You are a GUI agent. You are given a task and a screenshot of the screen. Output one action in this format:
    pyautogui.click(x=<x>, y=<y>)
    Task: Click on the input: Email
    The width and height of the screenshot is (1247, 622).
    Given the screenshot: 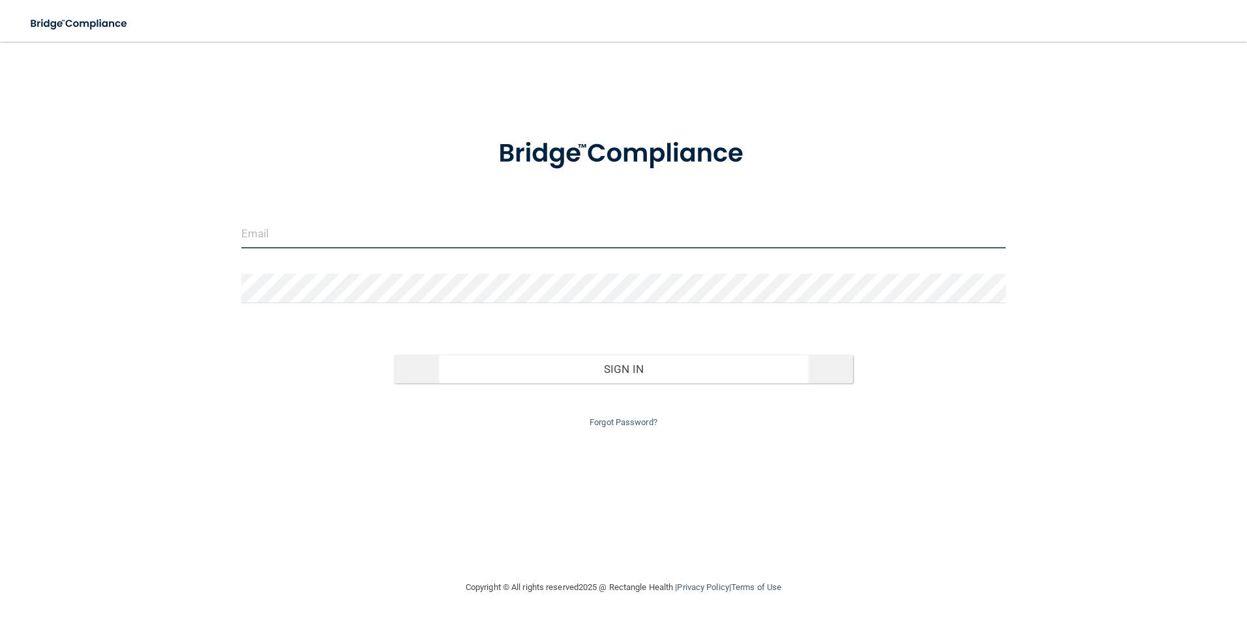 What is the action you would take?
    pyautogui.click(x=624, y=233)
    